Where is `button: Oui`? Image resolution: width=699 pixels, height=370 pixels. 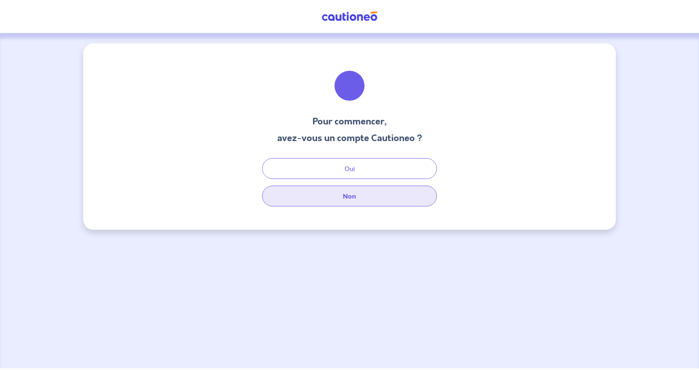 button: Oui is located at coordinates (349, 168).